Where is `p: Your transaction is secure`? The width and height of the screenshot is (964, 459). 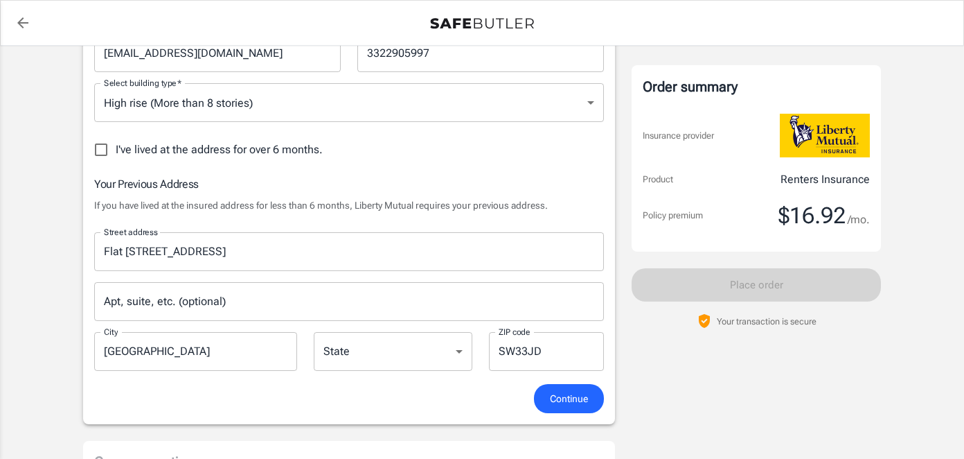 p: Your transaction is secure is located at coordinates (767, 321).